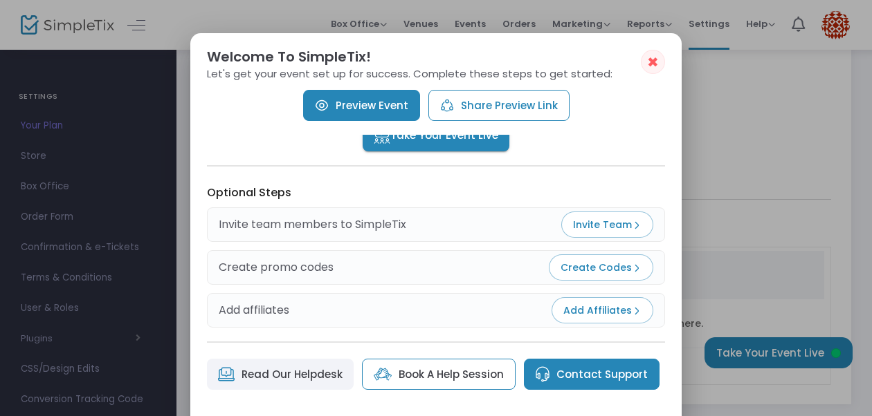 The width and height of the screenshot is (872, 416). Describe the element at coordinates (602, 311) in the screenshot. I see `button: Add Affiliates` at that location.